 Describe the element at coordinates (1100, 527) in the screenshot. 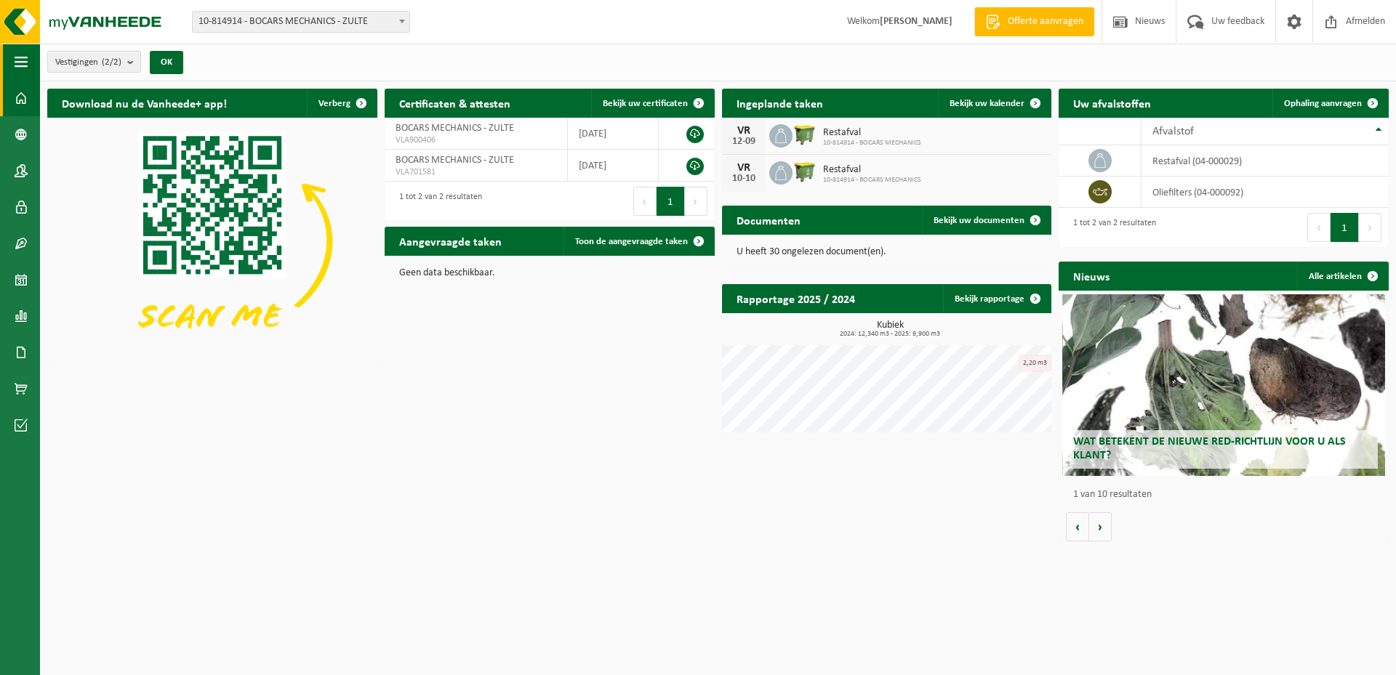

I see `button: Volgende` at that location.